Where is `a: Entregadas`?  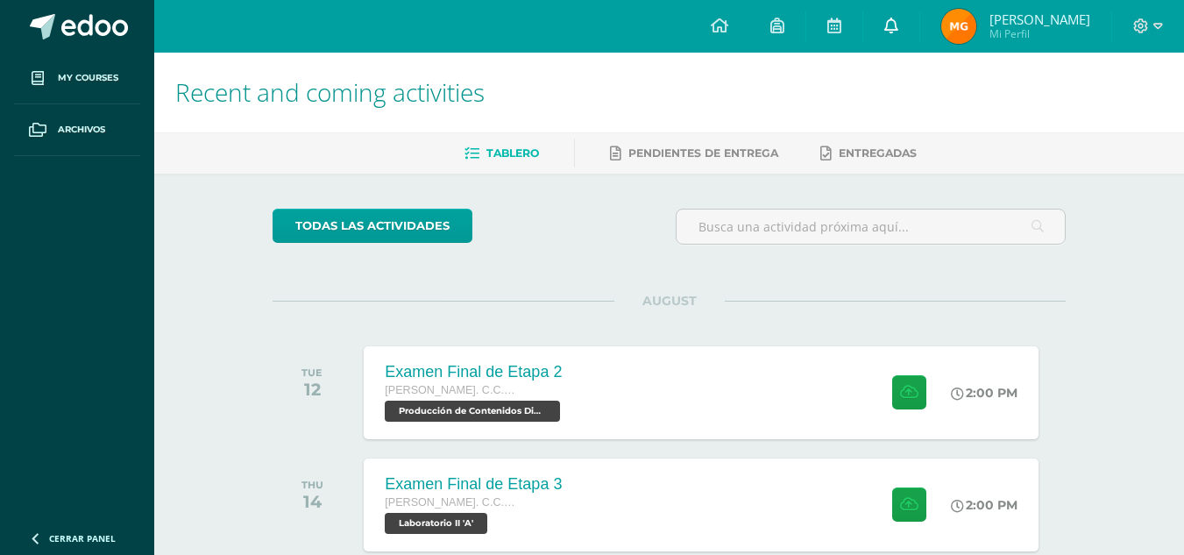
a: Entregadas is located at coordinates (868, 153).